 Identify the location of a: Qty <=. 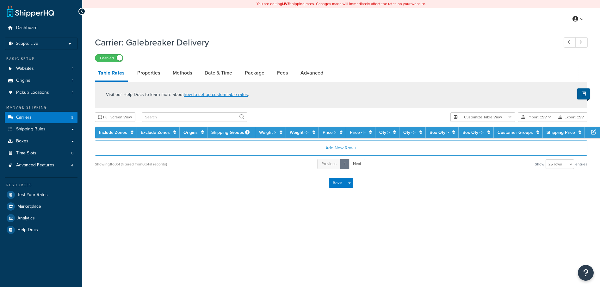
(409, 132).